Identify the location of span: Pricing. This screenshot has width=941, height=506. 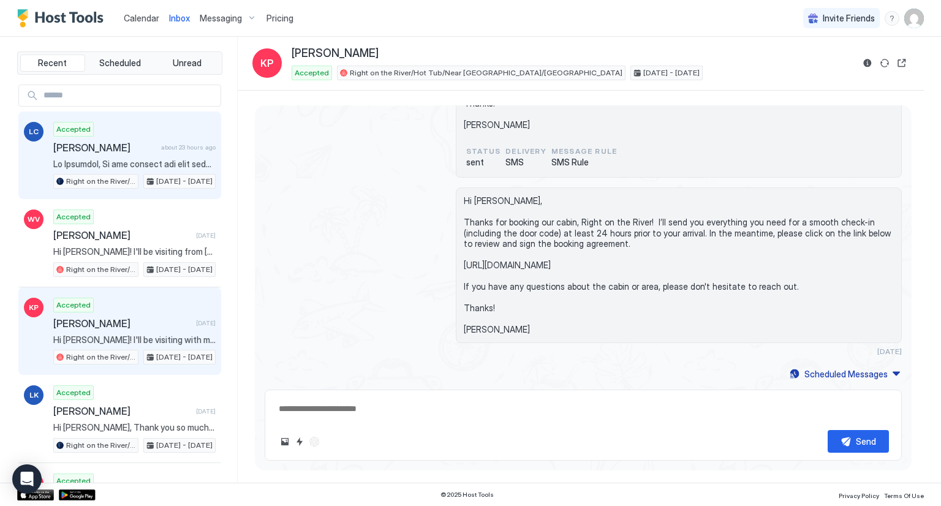
(280, 18).